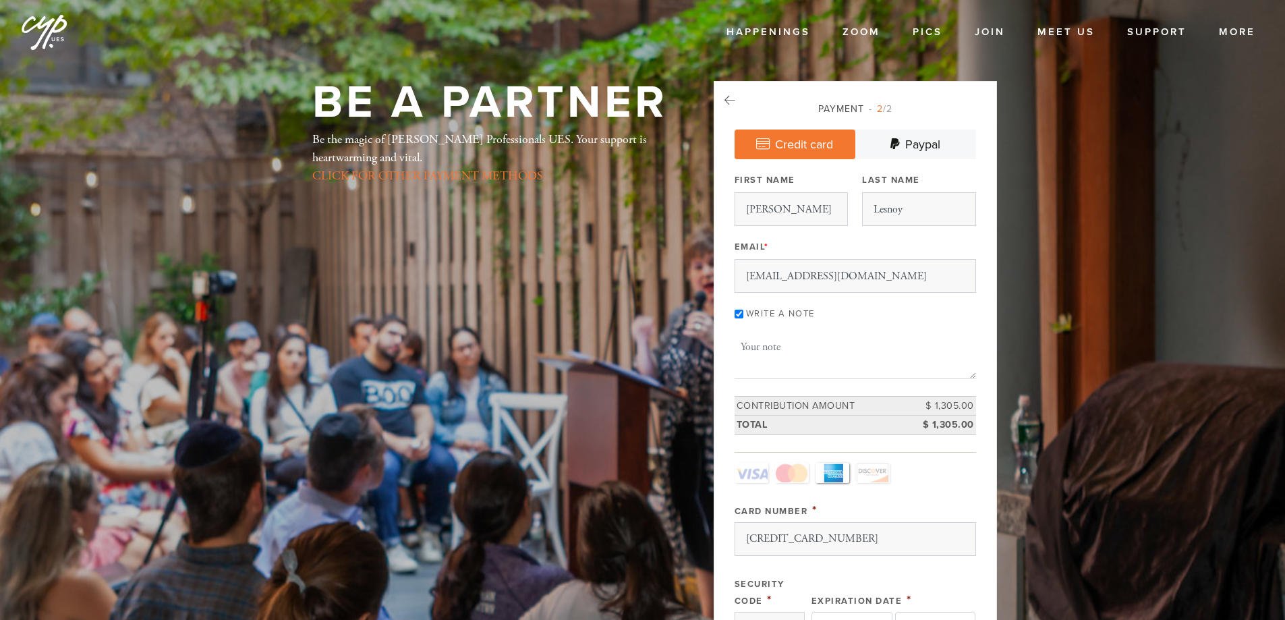  I want to click on a: Zoom, so click(861, 32).